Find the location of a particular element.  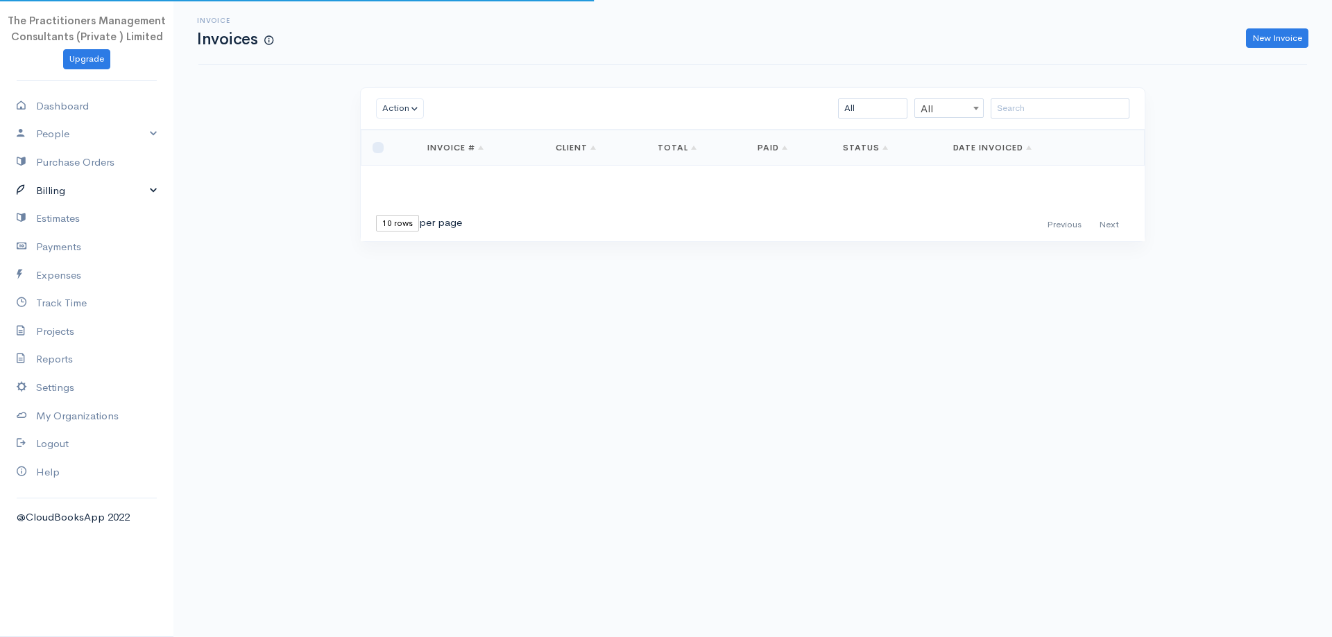

span: The Practitioners Management Consultants (Private ) Limited is located at coordinates (87, 28).